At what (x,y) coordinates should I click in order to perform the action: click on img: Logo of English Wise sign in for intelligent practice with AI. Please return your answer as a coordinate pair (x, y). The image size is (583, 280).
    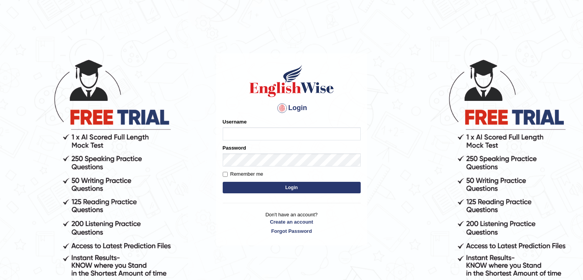
    Looking at the image, I should click on (292, 81).